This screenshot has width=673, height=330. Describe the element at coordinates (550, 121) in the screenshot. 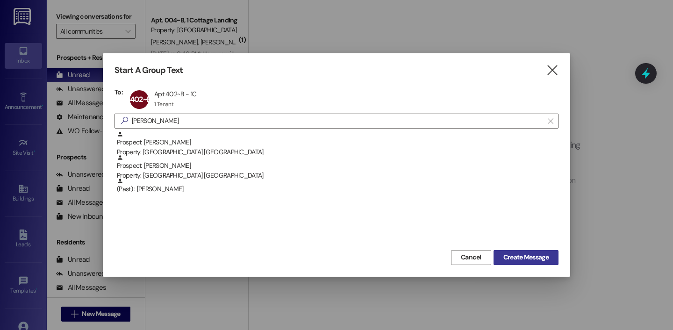

I see `button: Clear text` at that location.